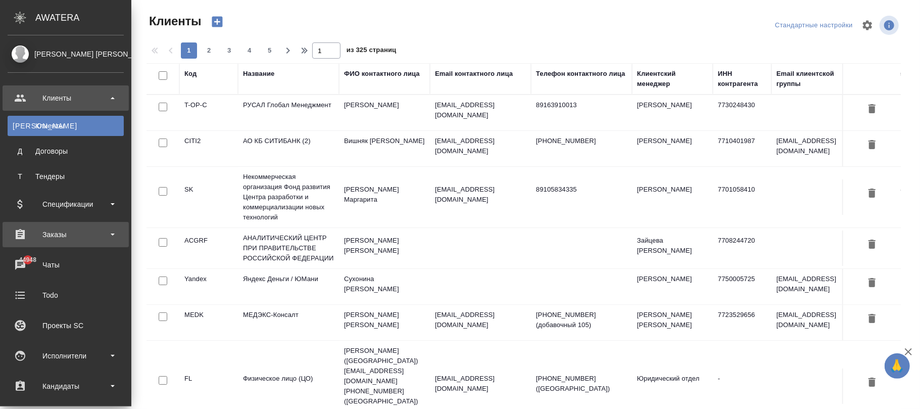  I want to click on span: 4, so click(250, 51).